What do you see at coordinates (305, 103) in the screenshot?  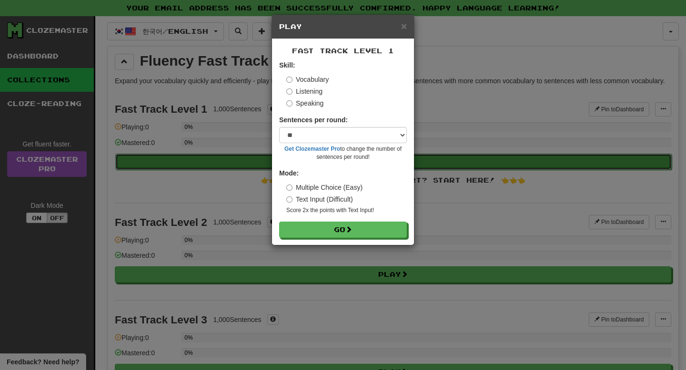 I see `label: Speaking` at bounding box center [305, 103].